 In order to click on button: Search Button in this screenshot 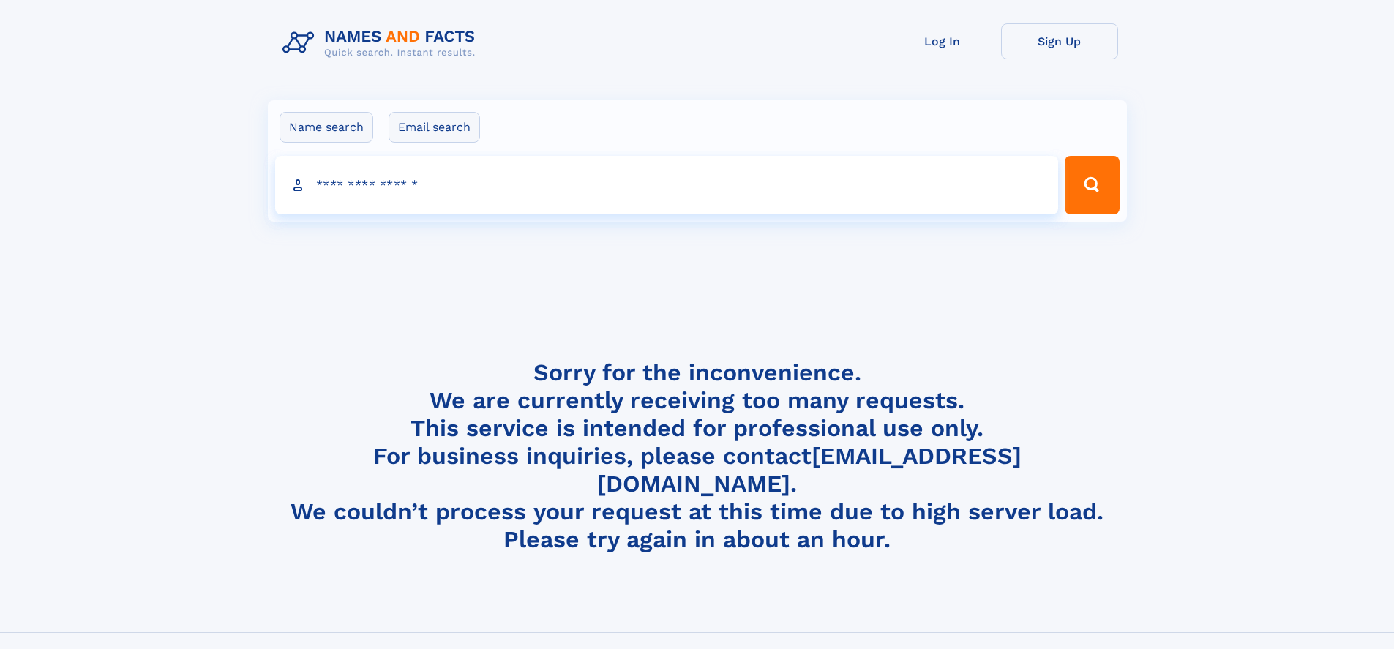, I will do `click(1092, 185)`.